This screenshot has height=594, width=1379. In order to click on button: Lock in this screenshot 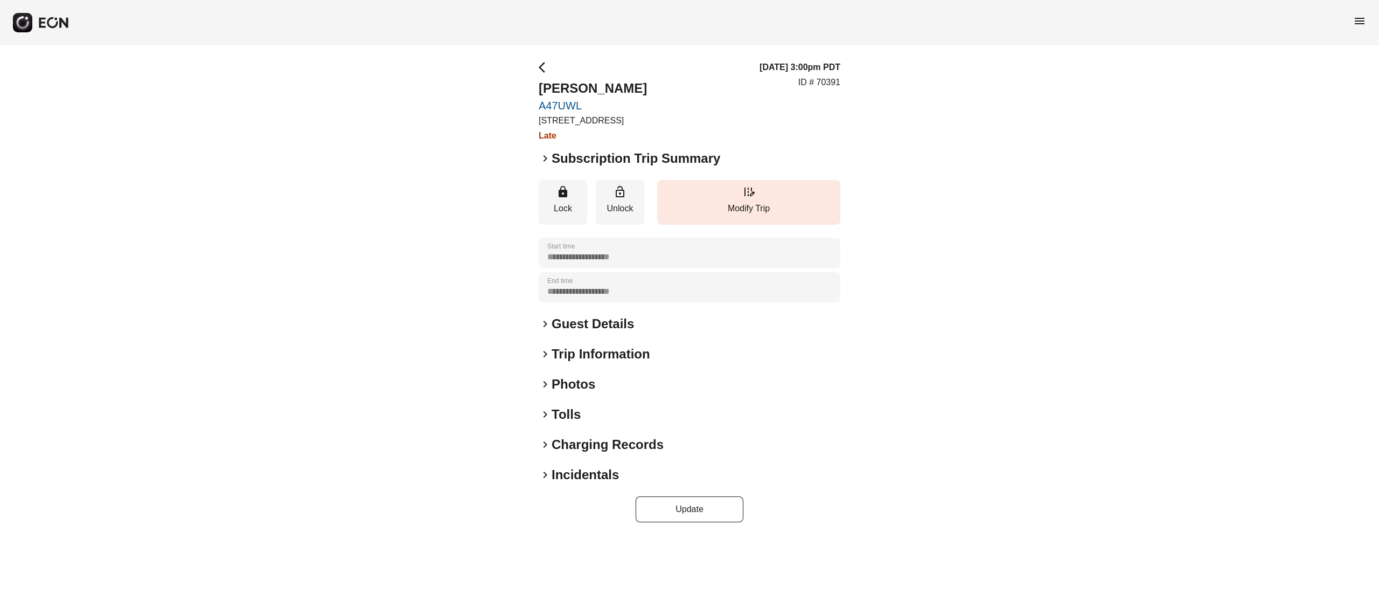, I will do `click(563, 202)`.